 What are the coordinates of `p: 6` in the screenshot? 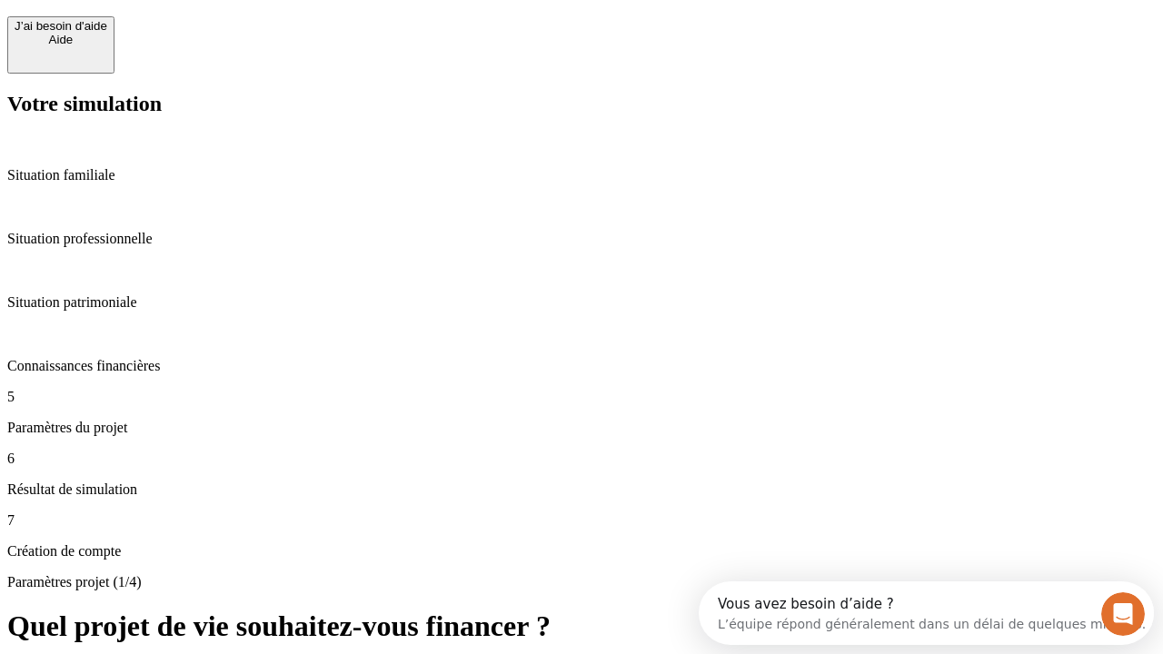 It's located at (581, 459).